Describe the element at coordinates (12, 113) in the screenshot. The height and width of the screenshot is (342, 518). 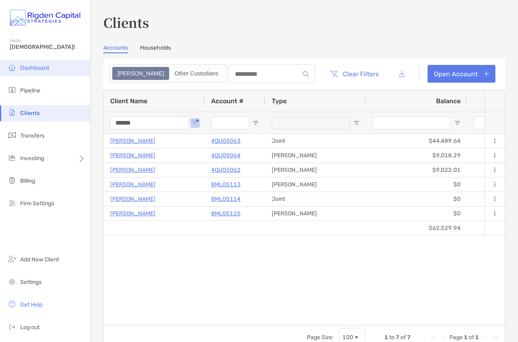
I see `img: clients icon` at that location.